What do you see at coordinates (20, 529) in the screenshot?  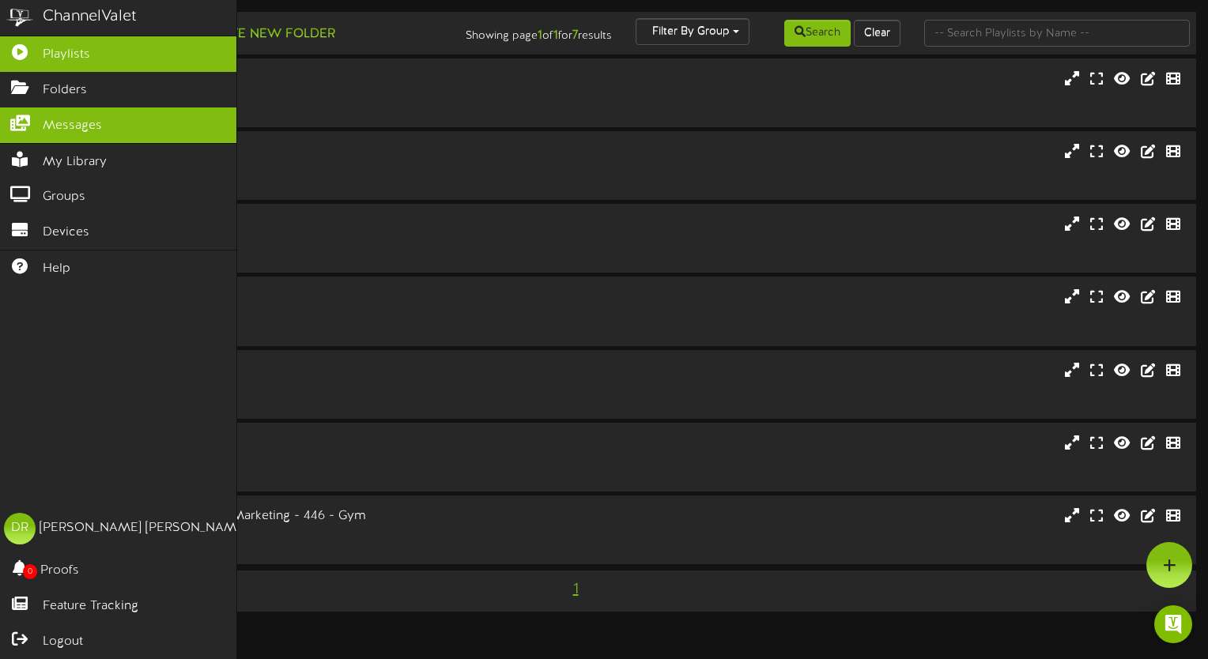 I see `div: DR` at bounding box center [20, 529].